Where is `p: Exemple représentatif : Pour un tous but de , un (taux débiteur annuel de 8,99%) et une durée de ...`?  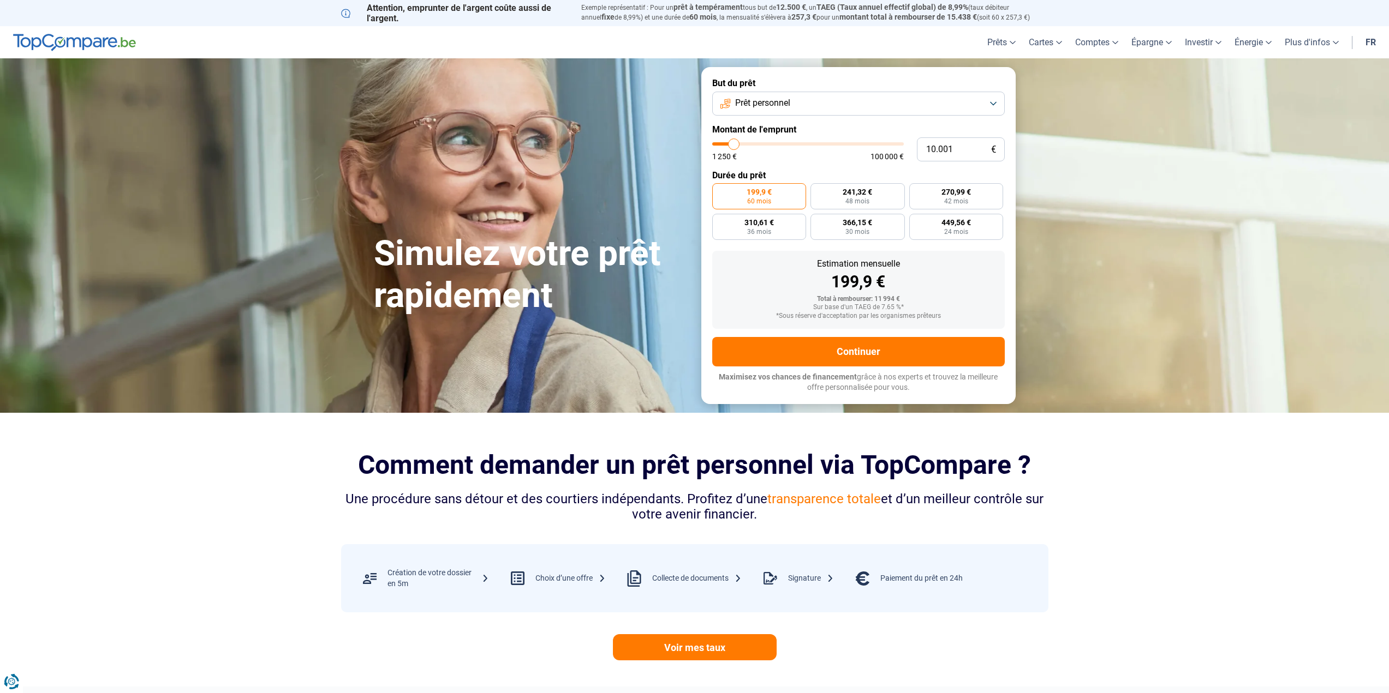
p: Exemple représentatif : Pour un tous but de , un (taux débiteur annuel de 8,99%) et une durée de ... is located at coordinates (815, 13).